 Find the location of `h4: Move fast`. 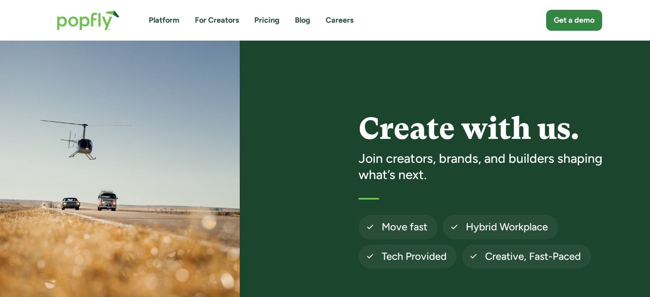

h4: Move fast is located at coordinates (404, 227).